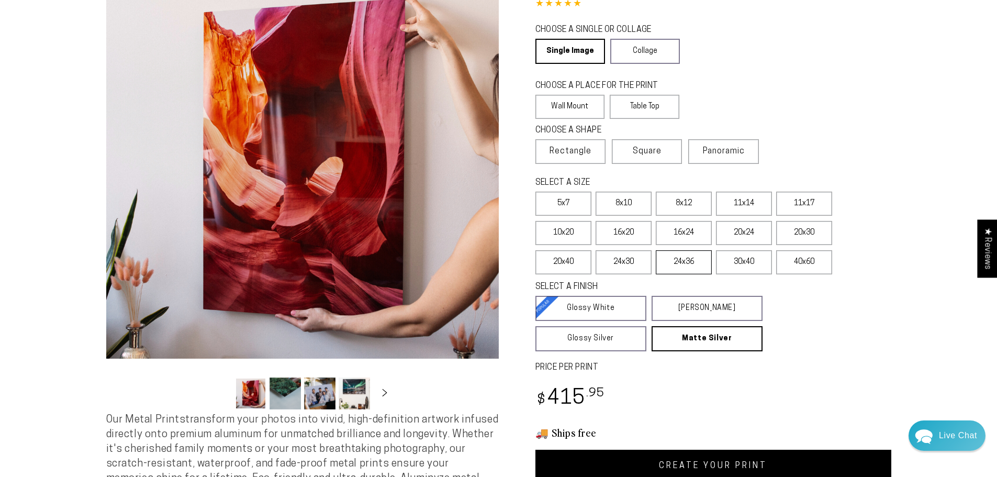 This screenshot has width=997, height=477. I want to click on bdi: 415, so click(570, 398).